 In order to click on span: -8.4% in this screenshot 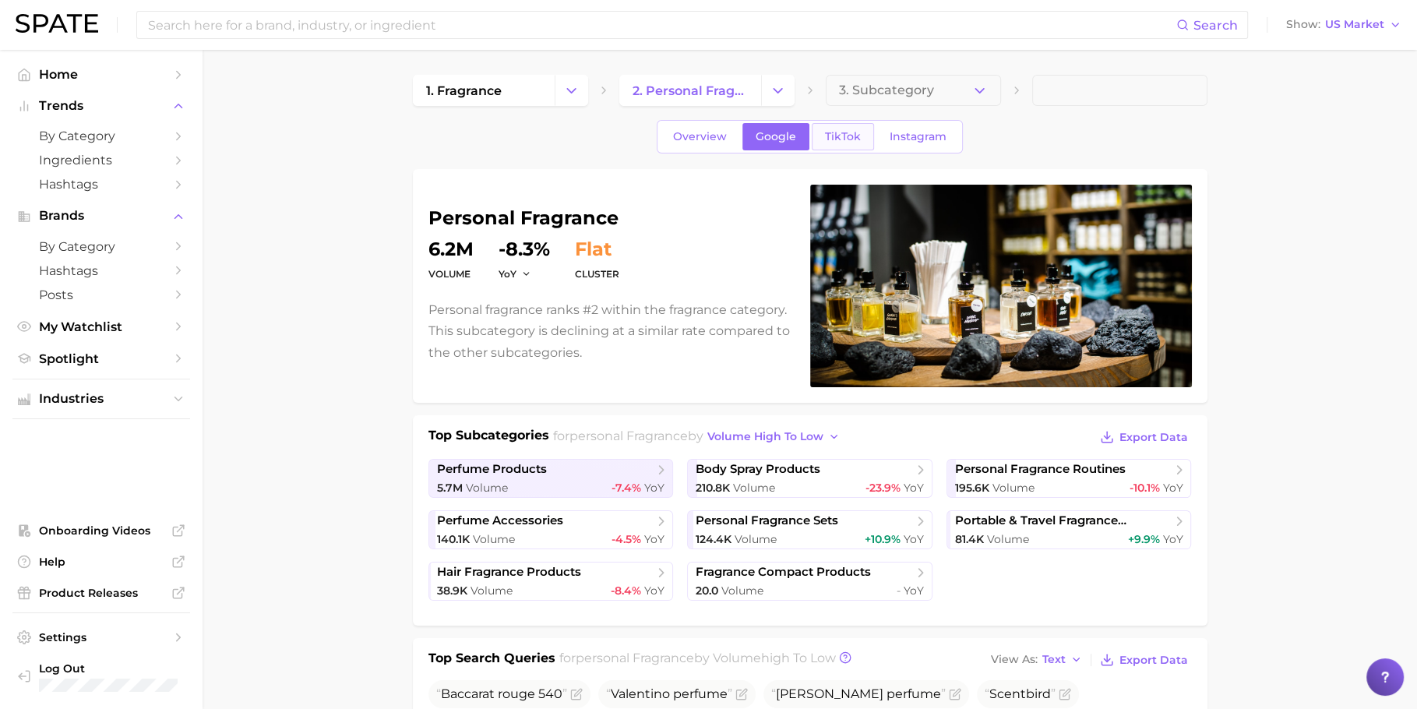, I will do `click(626, 591)`.